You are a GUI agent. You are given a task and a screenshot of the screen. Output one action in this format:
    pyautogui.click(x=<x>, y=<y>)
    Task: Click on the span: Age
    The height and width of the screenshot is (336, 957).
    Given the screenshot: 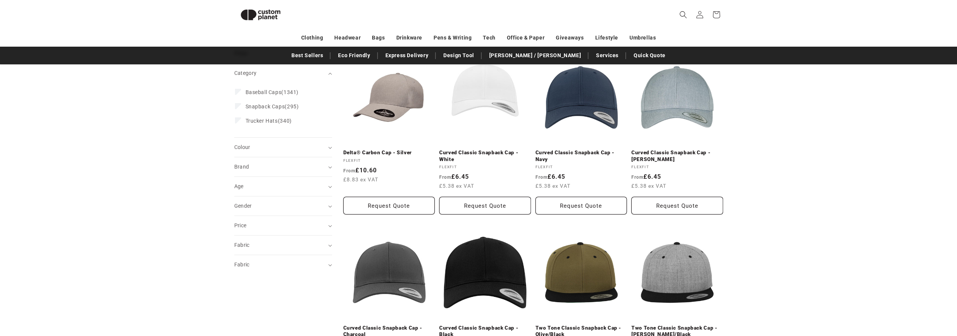 What is the action you would take?
    pyautogui.click(x=239, y=186)
    